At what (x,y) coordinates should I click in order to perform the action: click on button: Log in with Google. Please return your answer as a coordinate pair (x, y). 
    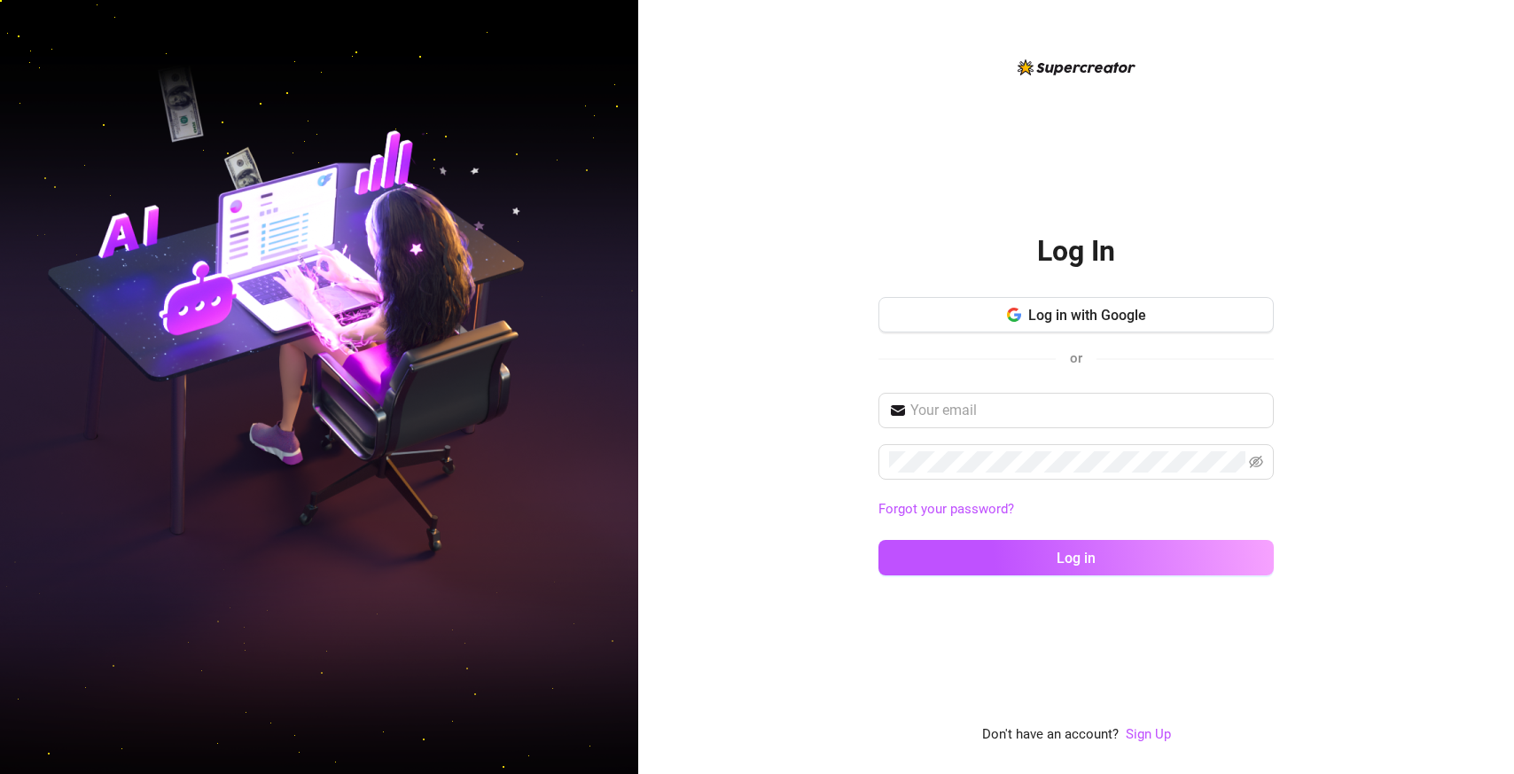
    Looking at the image, I should click on (1076, 315).